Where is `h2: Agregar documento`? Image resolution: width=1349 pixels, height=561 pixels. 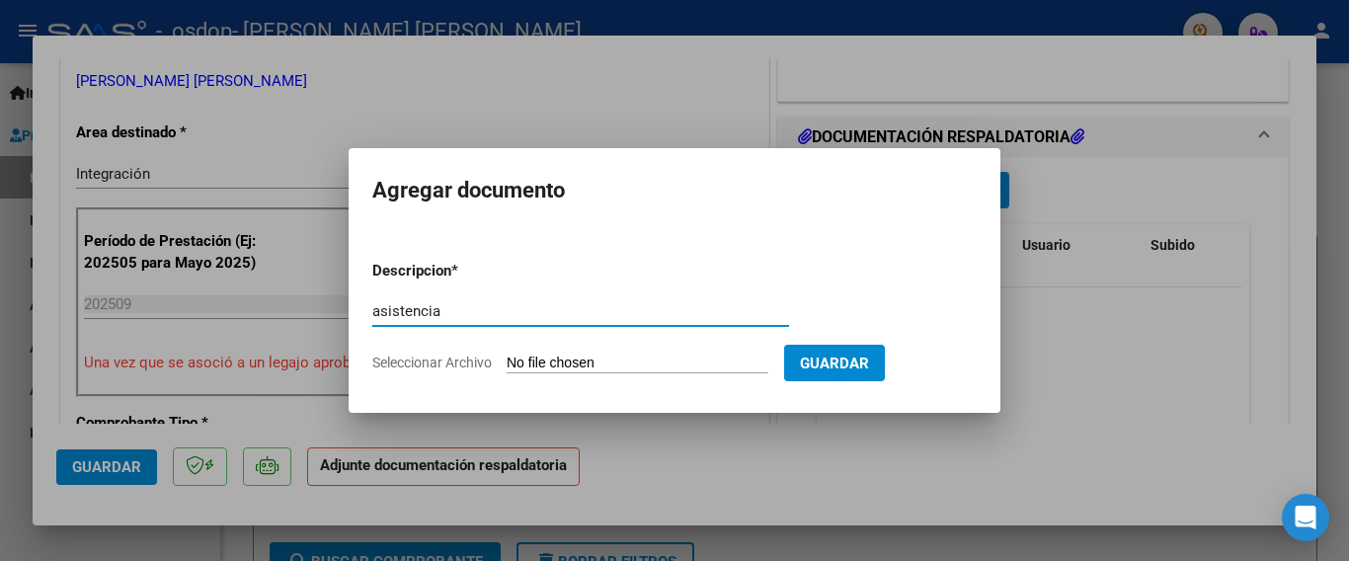
h2: Agregar documento is located at coordinates (674, 191).